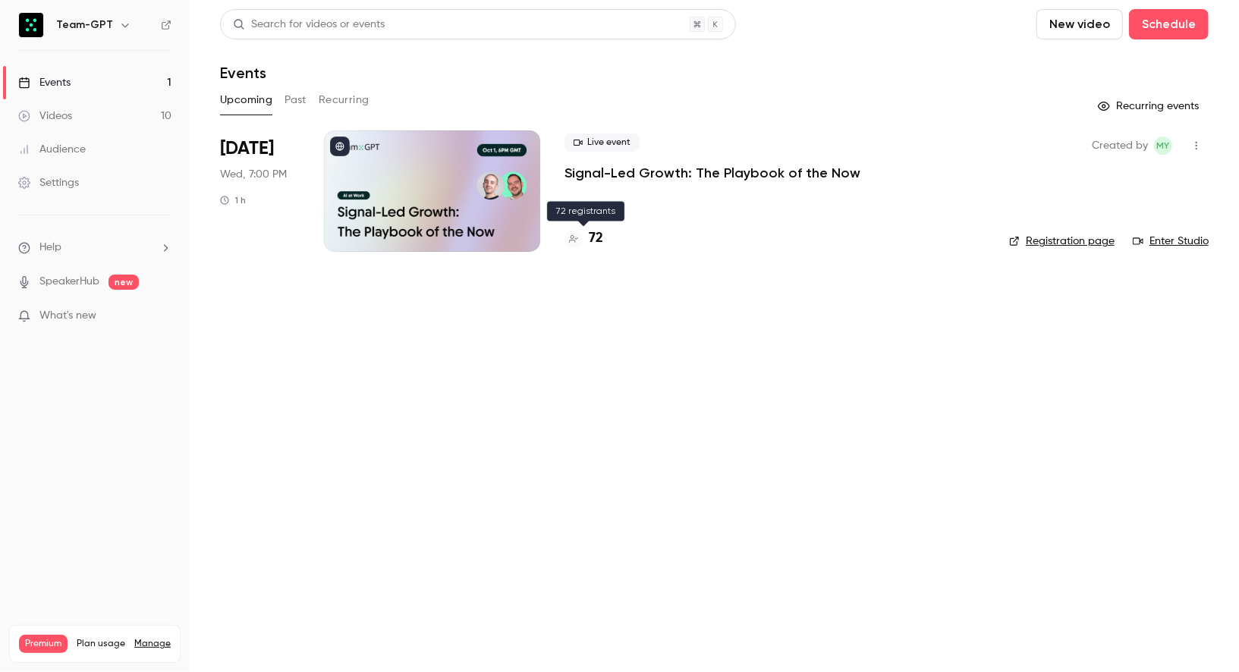  I want to click on button: New video, so click(1079, 24).